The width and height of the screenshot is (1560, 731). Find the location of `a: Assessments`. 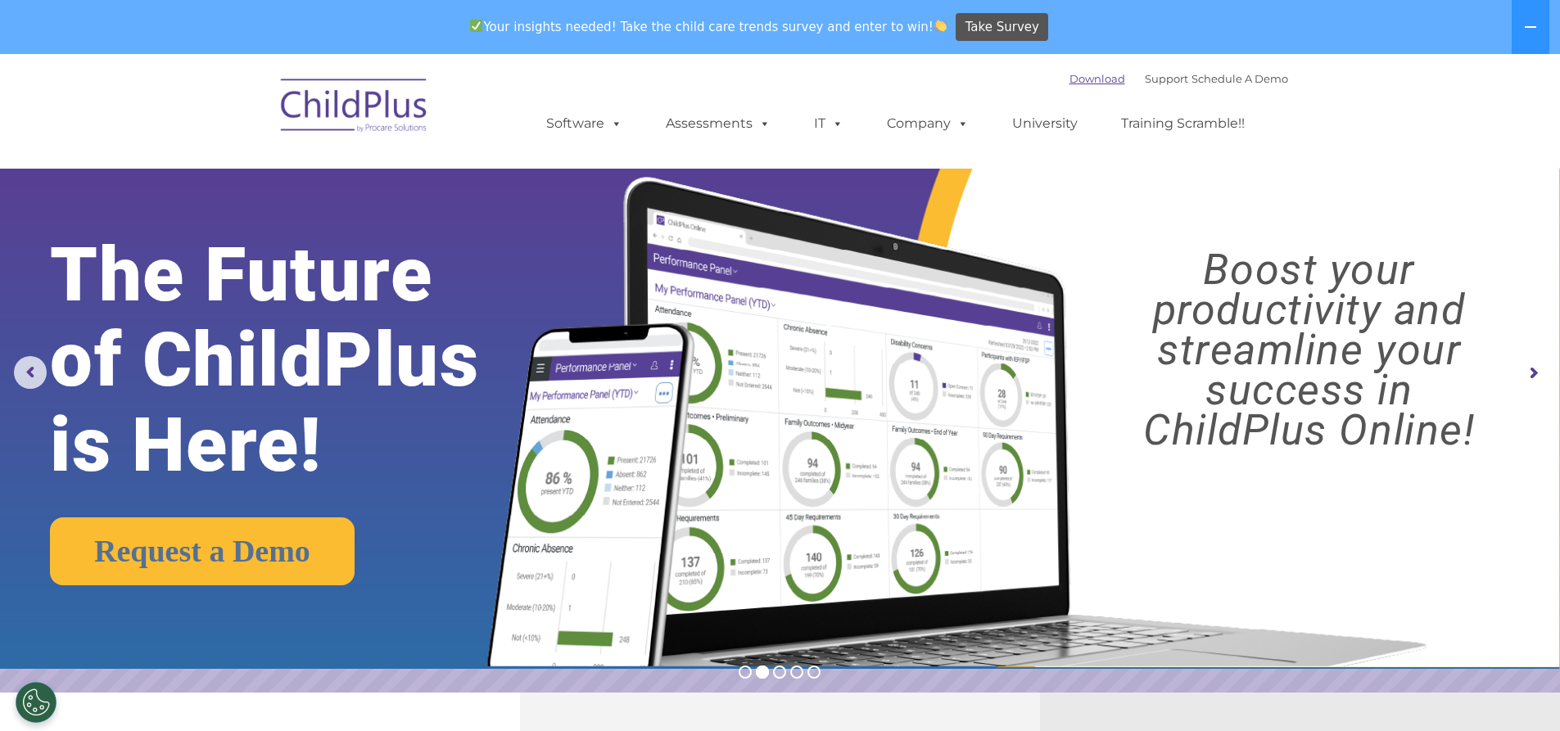

a: Assessments is located at coordinates (718, 124).